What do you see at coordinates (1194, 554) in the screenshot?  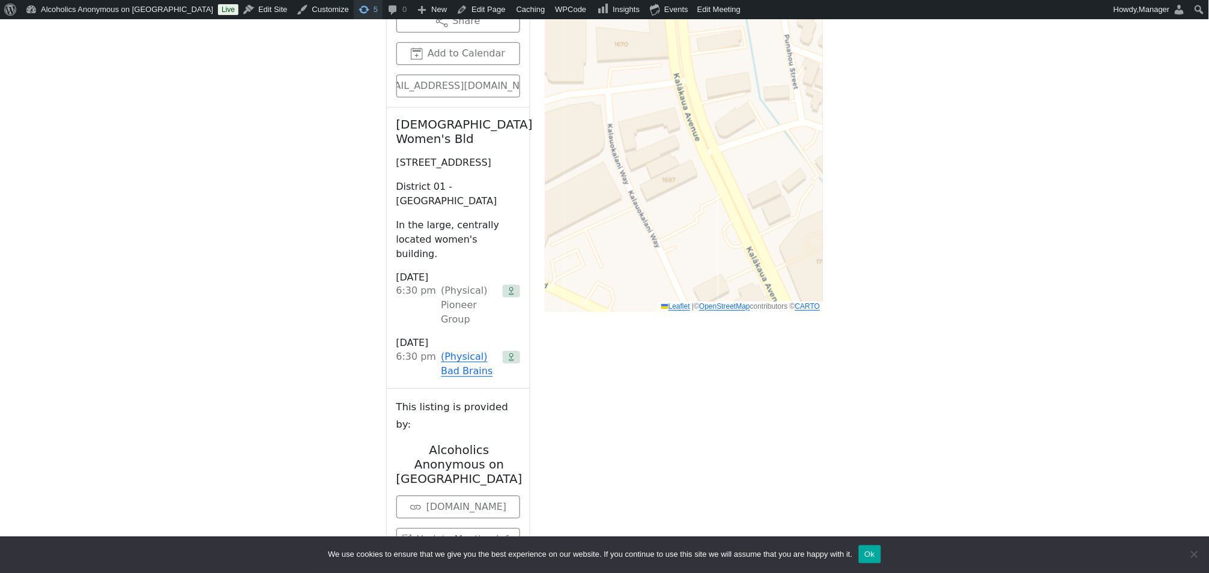 I see `span: No` at bounding box center [1194, 554].